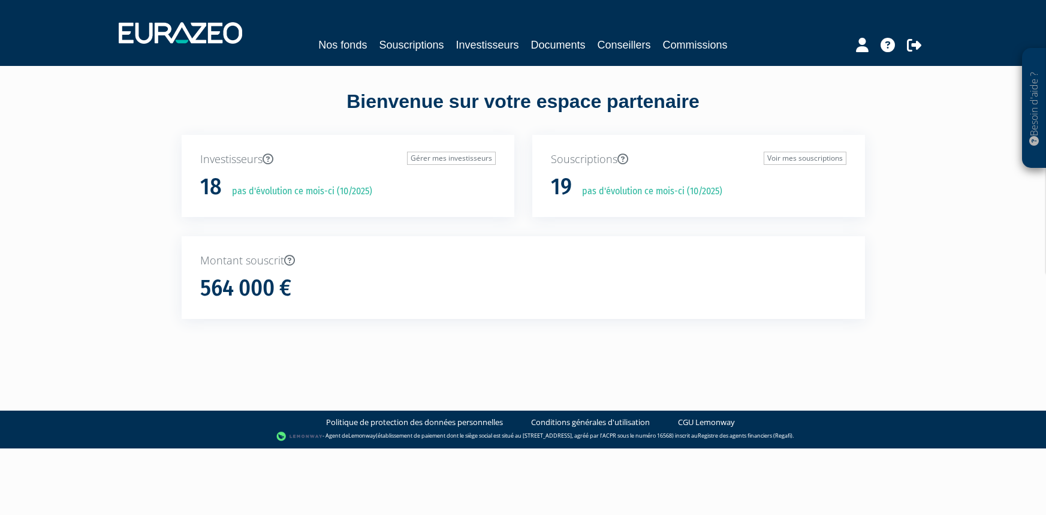  I want to click on img: 1732889491-logotype_eurazeo_blanc_rvb.png, so click(180, 33).